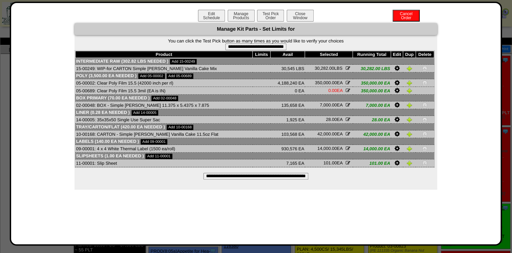 The width and height of the screenshot is (512, 253). Describe the element at coordinates (211, 16) in the screenshot. I see `button: EditSchedule` at that location.